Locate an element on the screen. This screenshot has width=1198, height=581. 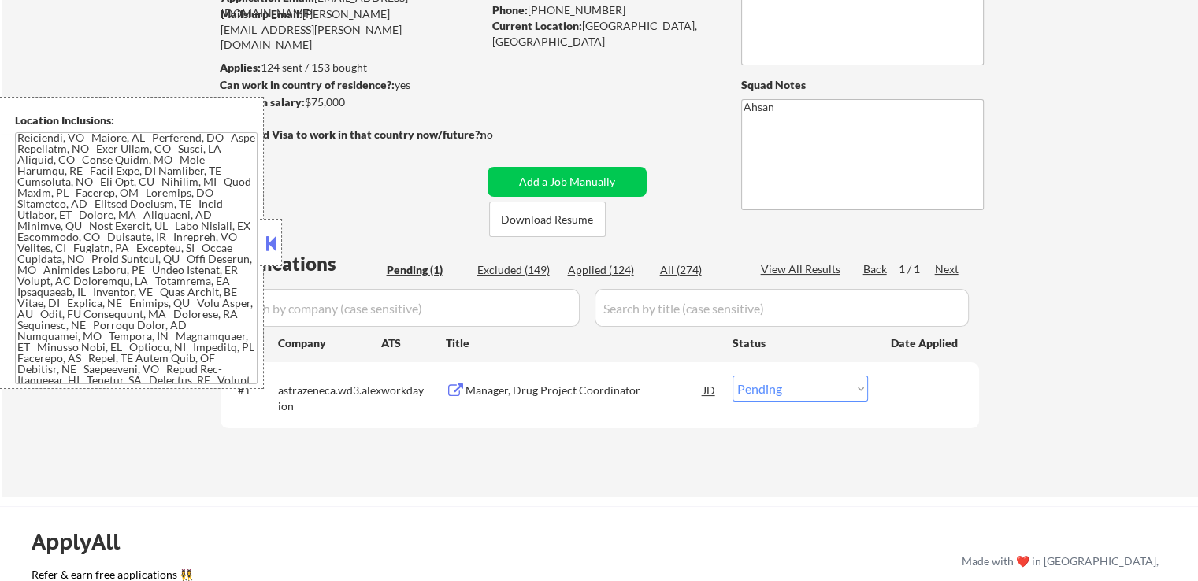
input: Search by title (case sensitive) is located at coordinates (782, 308).